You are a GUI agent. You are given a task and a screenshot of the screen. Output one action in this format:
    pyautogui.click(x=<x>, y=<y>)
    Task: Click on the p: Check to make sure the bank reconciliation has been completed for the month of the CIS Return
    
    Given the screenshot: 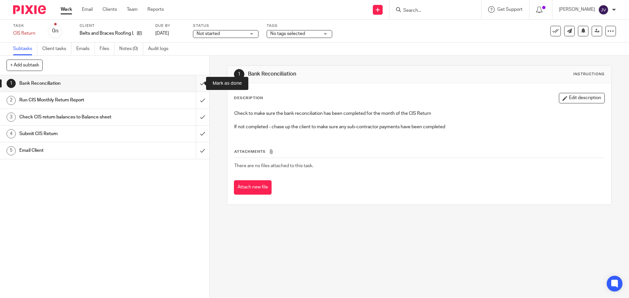 What is the action you would take?
    pyautogui.click(x=419, y=114)
    